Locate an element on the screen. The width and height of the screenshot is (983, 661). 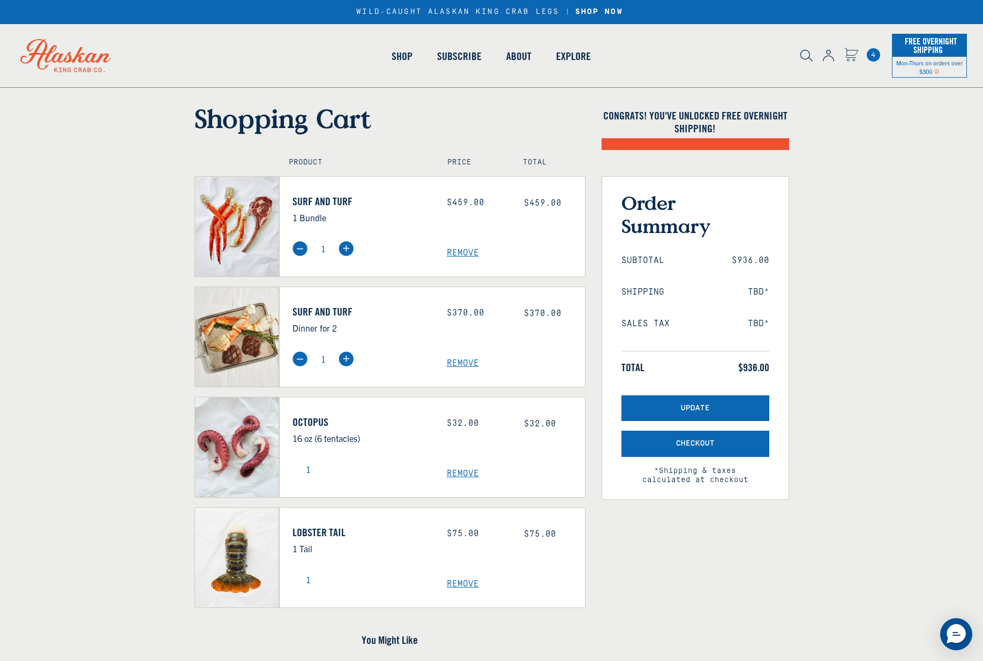
h1: Shopping Cart is located at coordinates (390, 118).